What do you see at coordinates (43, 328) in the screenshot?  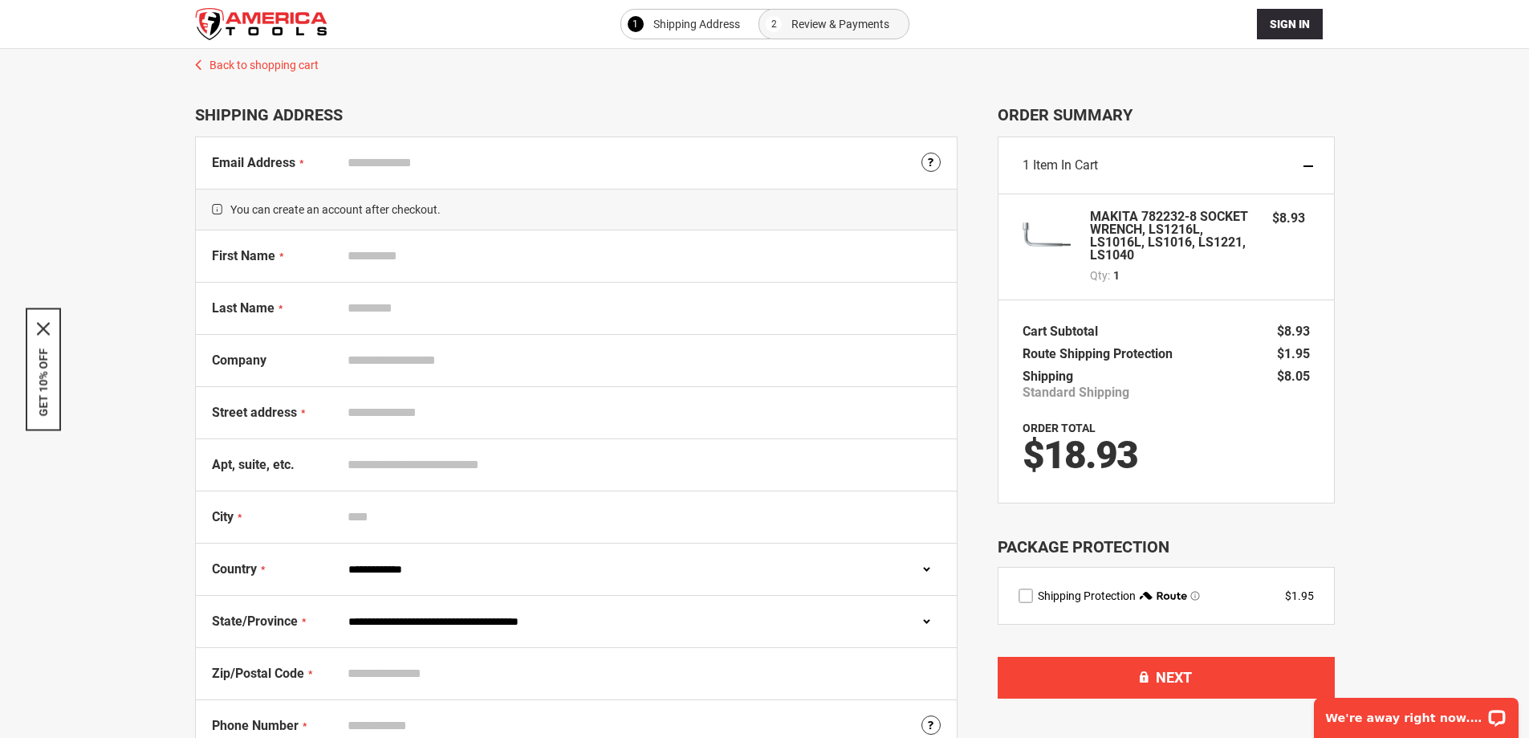 I see `svg: close icon` at bounding box center [43, 328].